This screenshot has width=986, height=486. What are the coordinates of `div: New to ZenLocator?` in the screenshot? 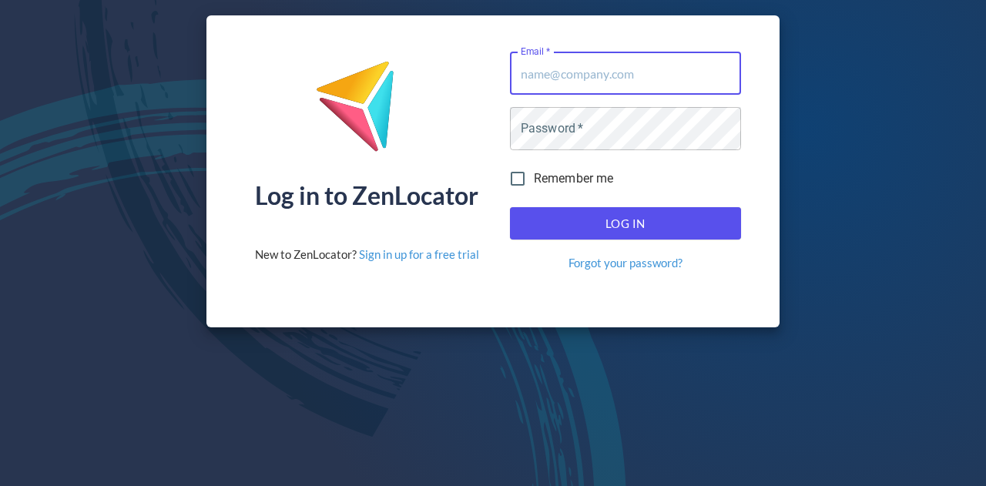 It's located at (367, 254).